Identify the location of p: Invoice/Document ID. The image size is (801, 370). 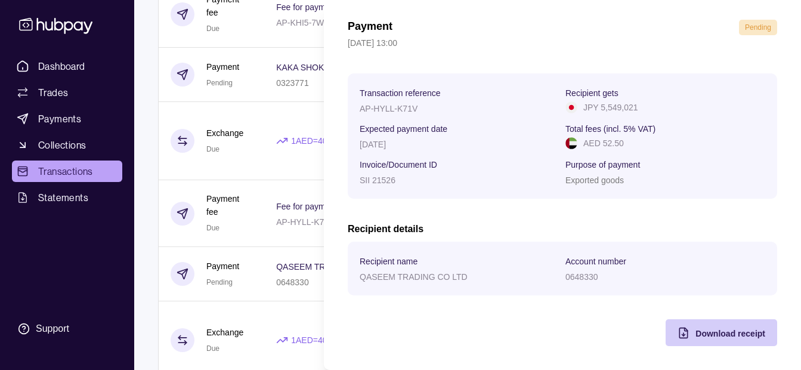
(398, 165).